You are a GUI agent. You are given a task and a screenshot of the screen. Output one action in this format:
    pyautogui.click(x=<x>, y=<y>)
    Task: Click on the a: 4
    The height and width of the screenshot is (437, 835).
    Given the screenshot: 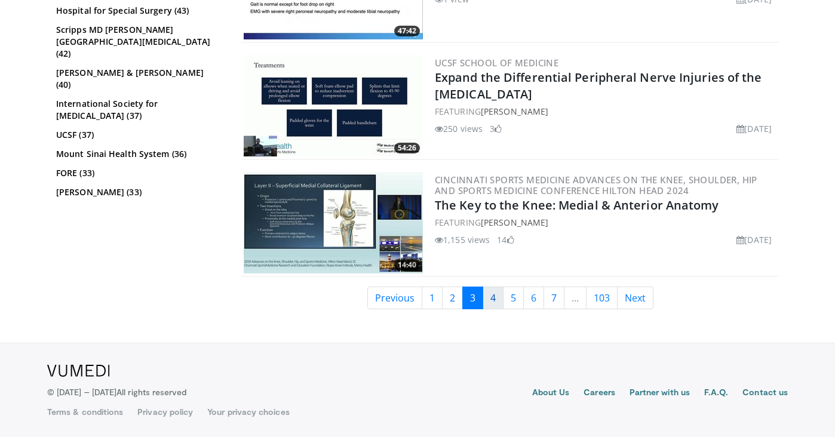 What is the action you would take?
    pyautogui.click(x=493, y=298)
    